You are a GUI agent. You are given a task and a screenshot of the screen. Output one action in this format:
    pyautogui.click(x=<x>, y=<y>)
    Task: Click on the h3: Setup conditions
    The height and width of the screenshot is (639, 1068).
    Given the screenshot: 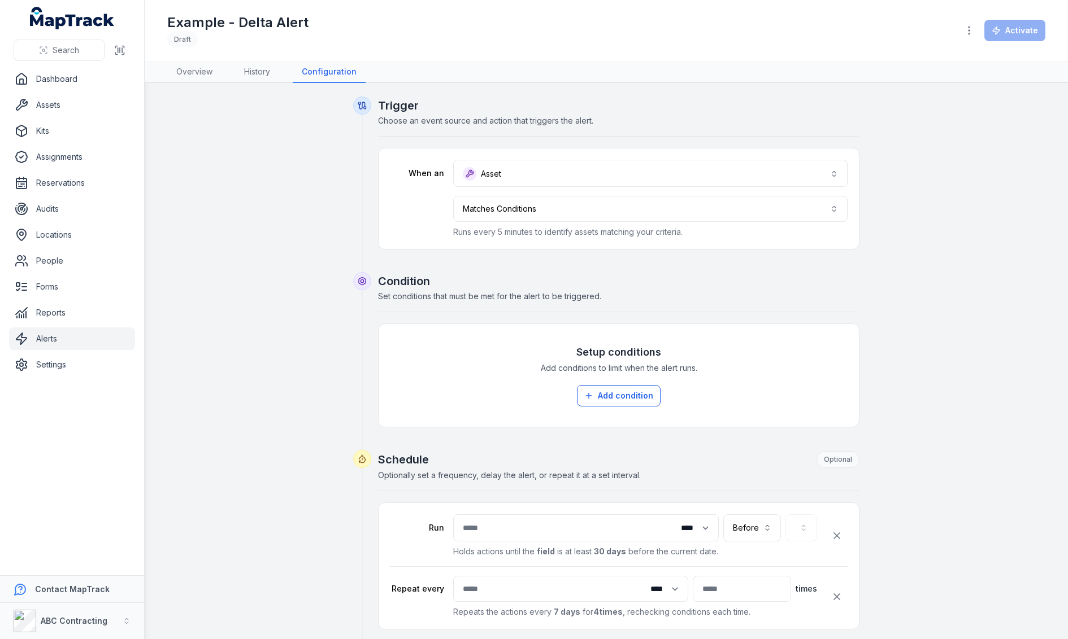 What is the action you would take?
    pyautogui.click(x=619, y=352)
    